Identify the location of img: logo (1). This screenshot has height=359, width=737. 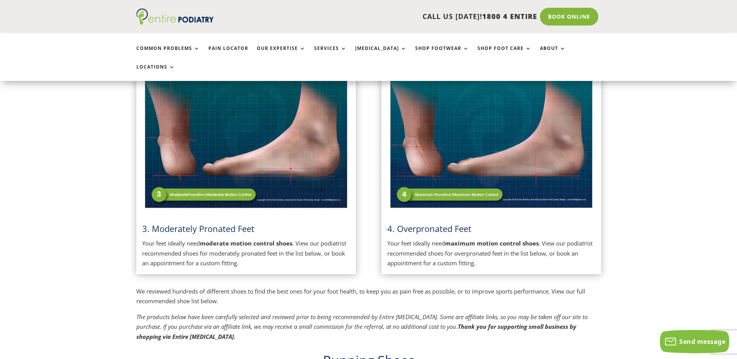
(175, 17).